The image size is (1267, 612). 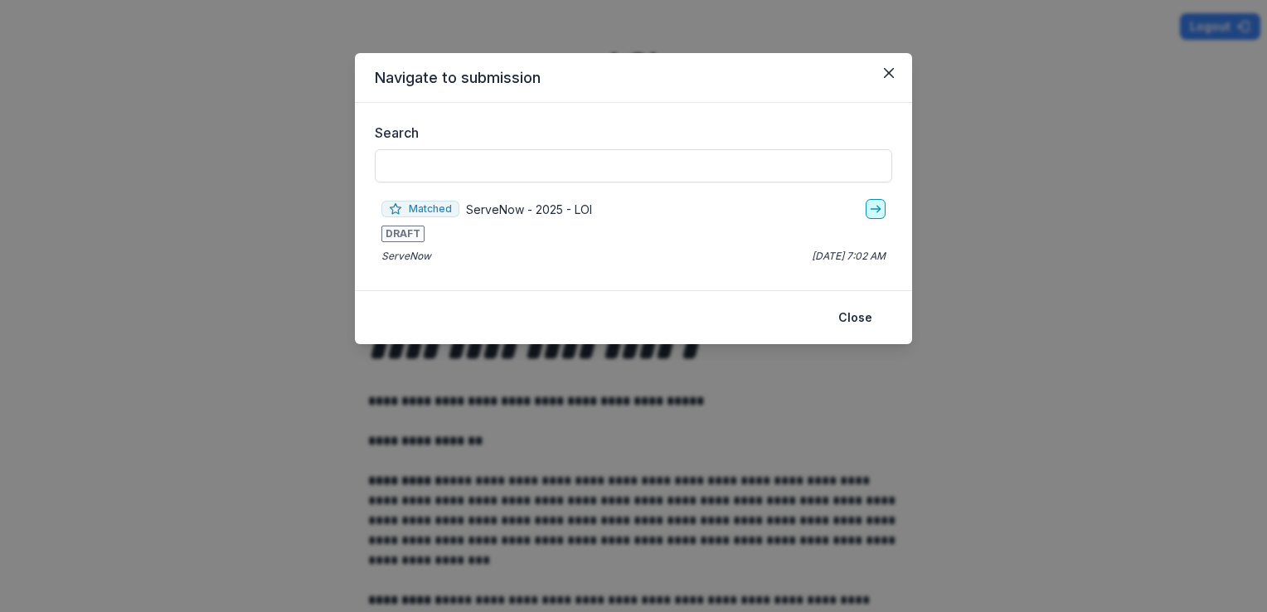 What do you see at coordinates (529, 209) in the screenshot?
I see `p: ServeNow - 2025 - LOI` at bounding box center [529, 209].